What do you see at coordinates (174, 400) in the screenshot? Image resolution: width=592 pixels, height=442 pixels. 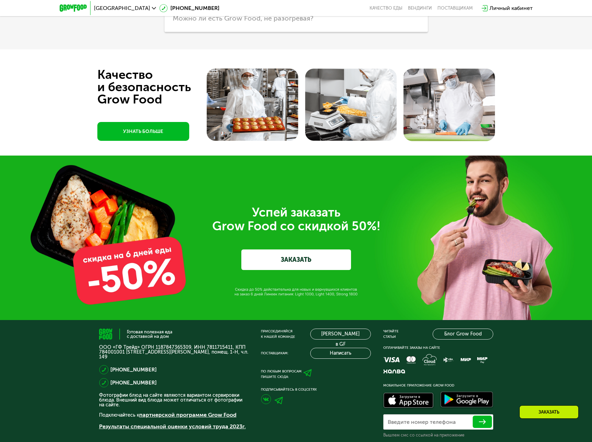 I see `p: Фотографии блюд на сайте являются вариантом сервировки блюда. Внешний вид блюда может отличаться ...` at bounding box center [174, 400].